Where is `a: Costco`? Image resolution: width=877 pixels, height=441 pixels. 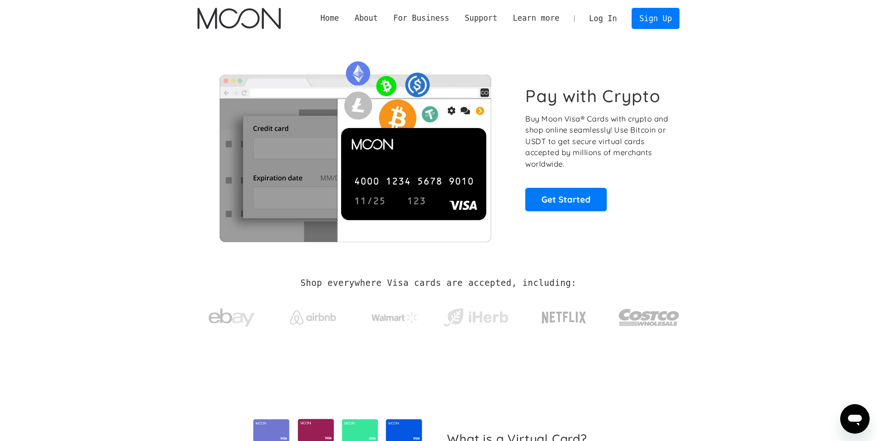
a: Costco is located at coordinates (649, 315).